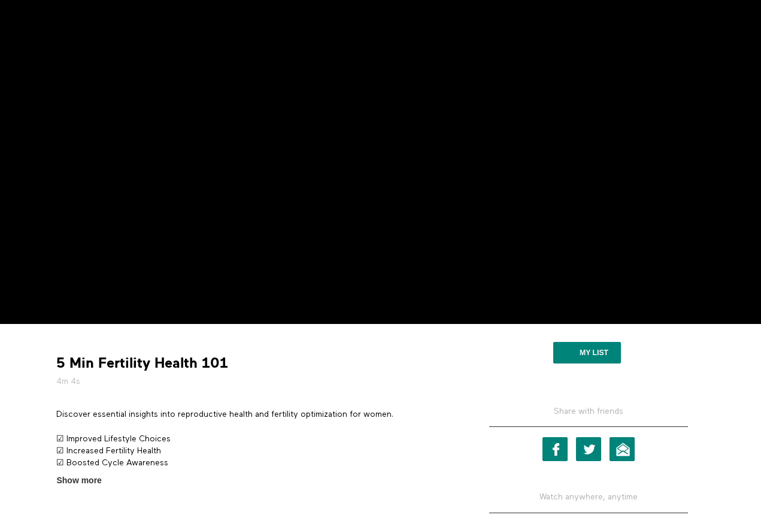  Describe the element at coordinates (588, 497) in the screenshot. I see `h5: Watch anywhere, anytime` at that location.